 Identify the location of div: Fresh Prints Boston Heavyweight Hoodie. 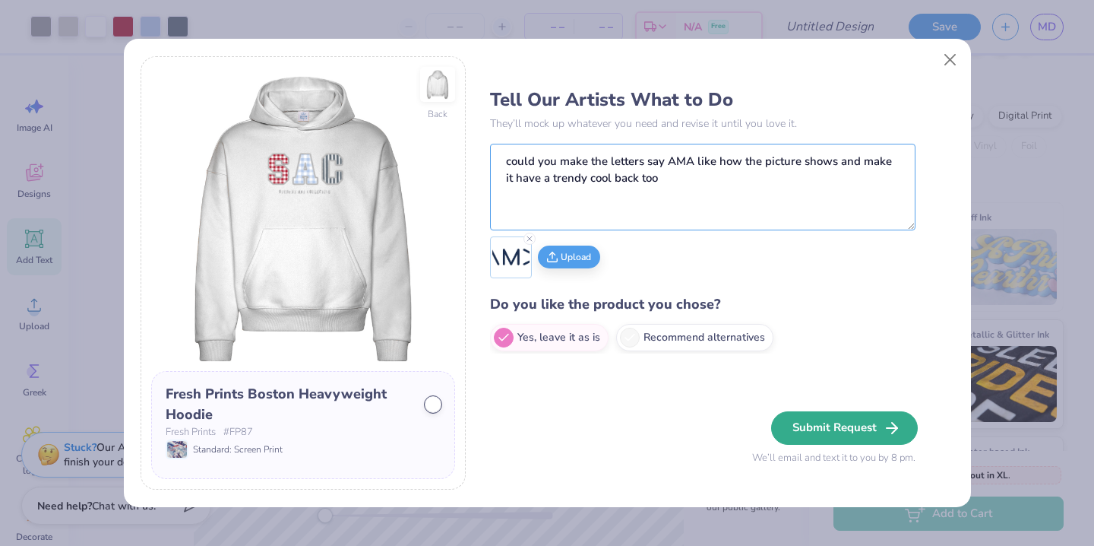
(290, 404).